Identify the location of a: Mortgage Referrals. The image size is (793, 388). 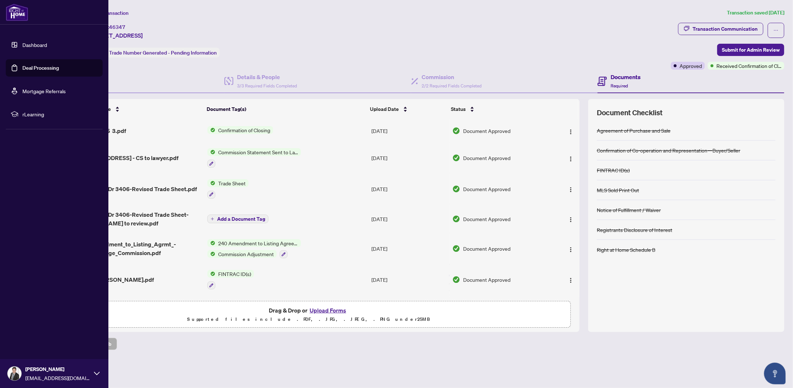
(44, 91).